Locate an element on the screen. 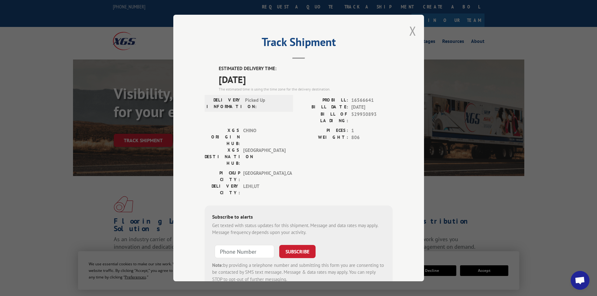 This screenshot has width=597, height=296. span: CHINO is located at coordinates (264, 137).